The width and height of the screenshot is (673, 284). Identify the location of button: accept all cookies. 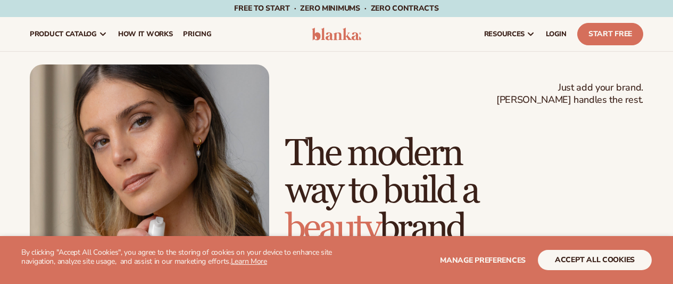
(595, 260).